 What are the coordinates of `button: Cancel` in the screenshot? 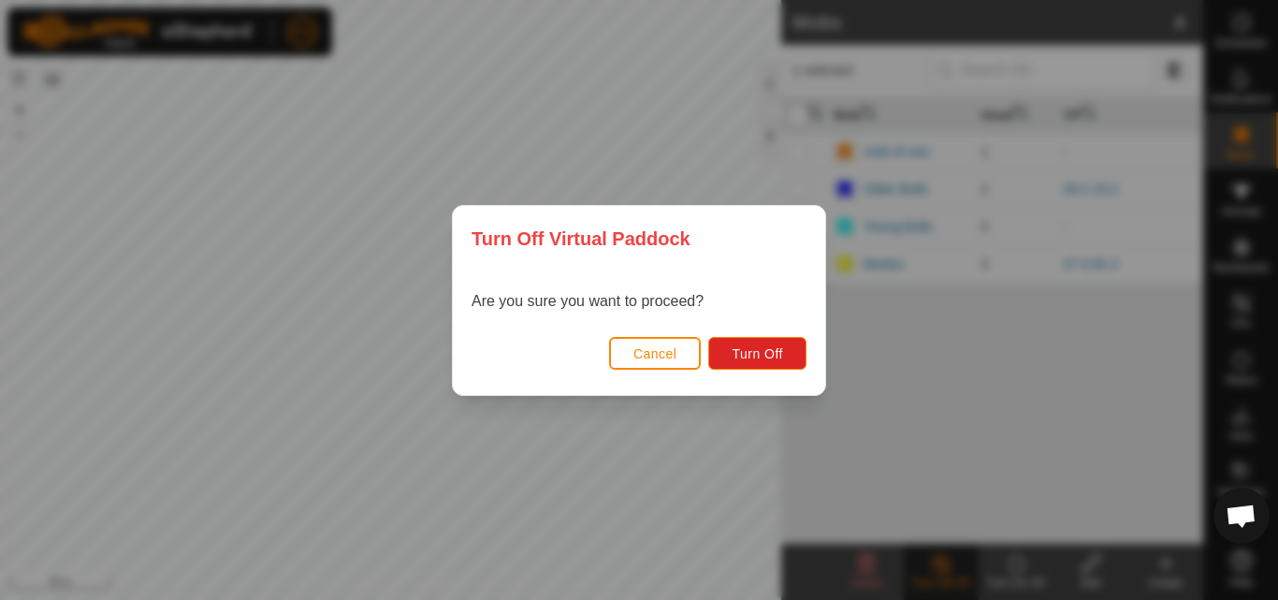 It's located at (655, 353).